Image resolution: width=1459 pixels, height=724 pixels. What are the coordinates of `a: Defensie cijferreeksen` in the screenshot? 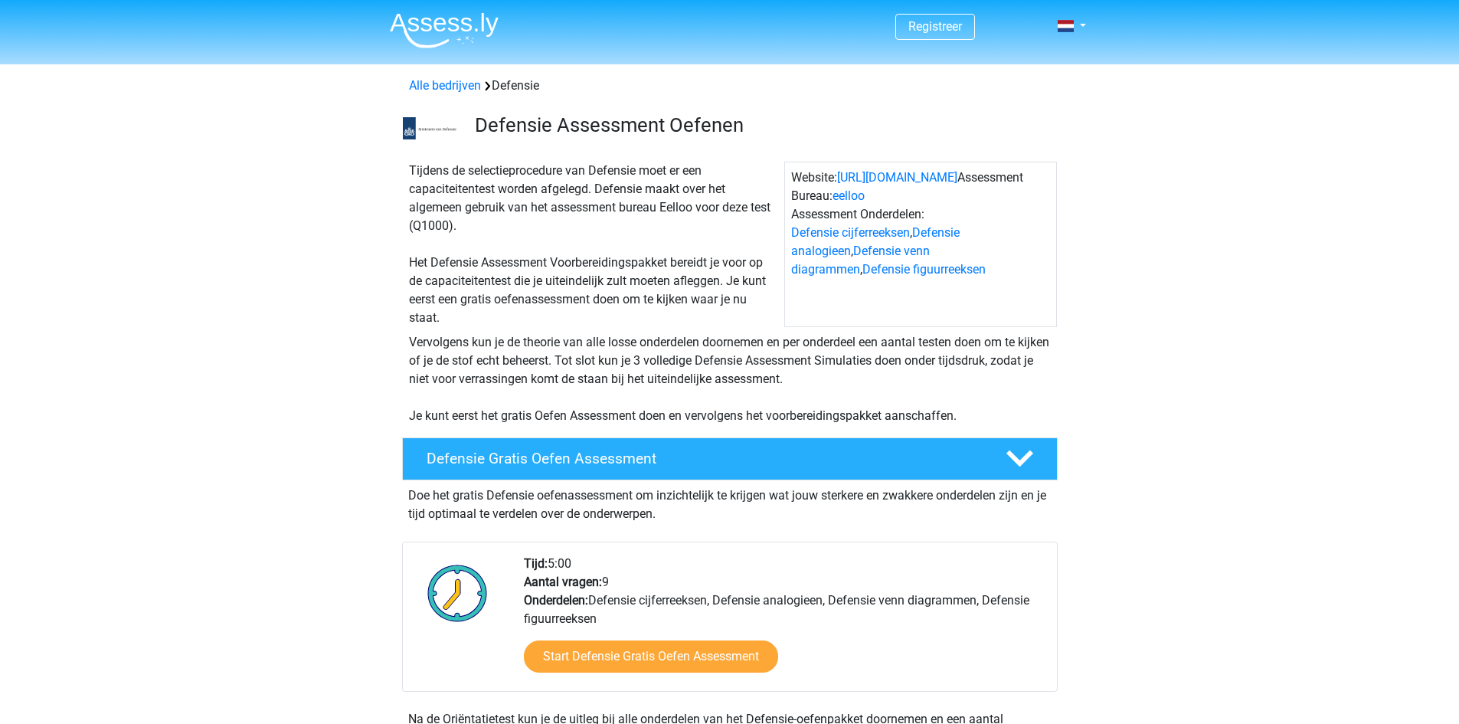 It's located at (850, 232).